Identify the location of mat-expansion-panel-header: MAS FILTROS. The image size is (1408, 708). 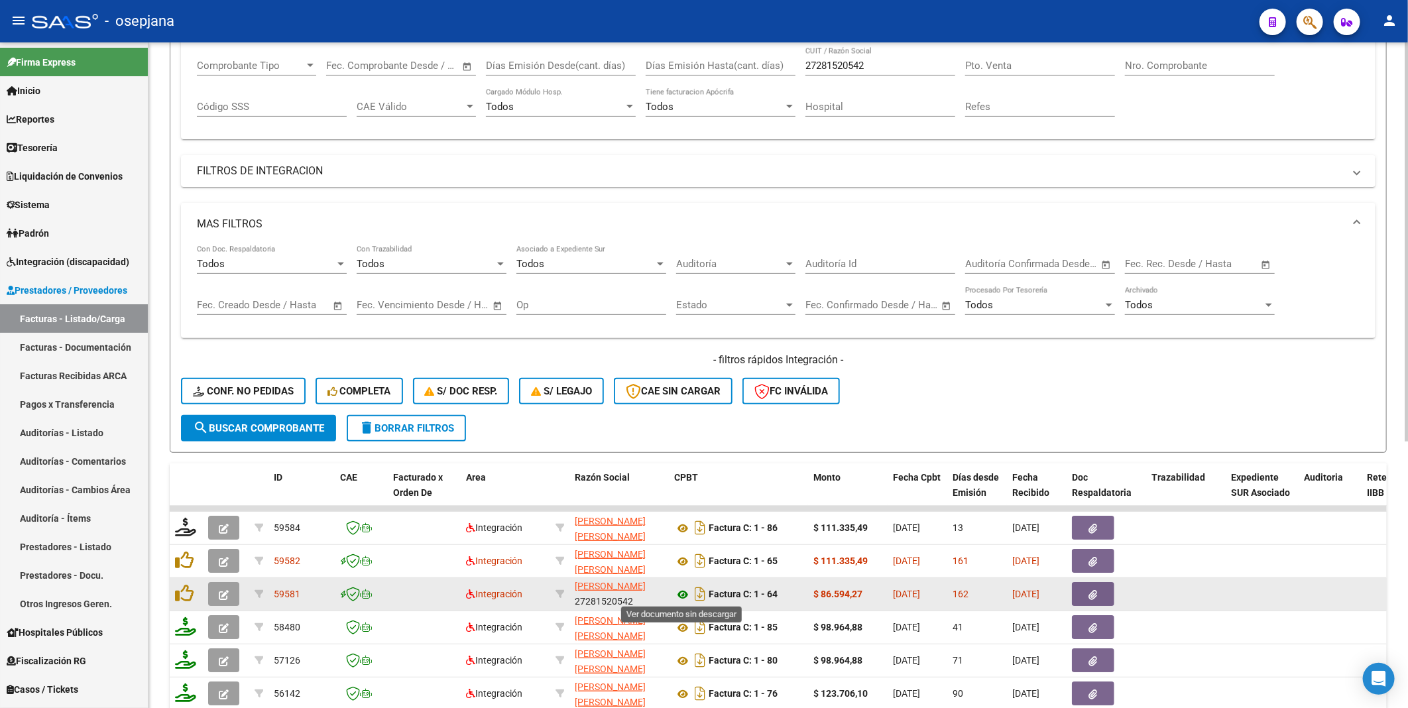
(778, 224).